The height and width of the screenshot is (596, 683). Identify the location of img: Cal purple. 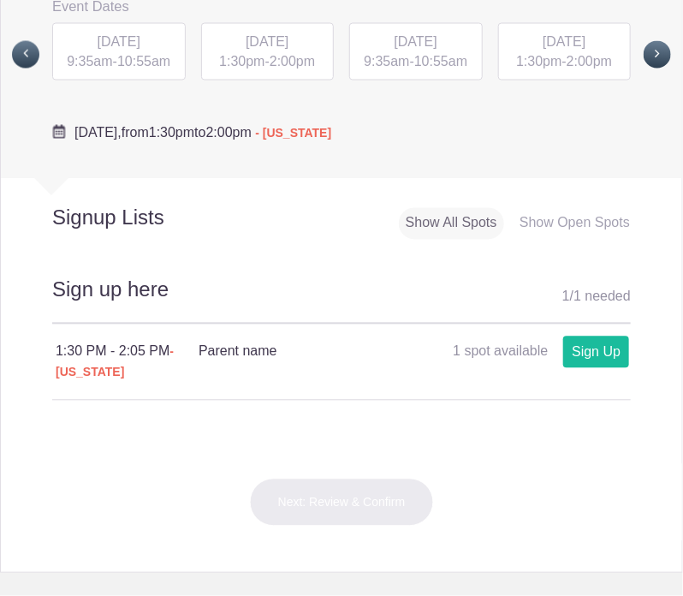
(59, 132).